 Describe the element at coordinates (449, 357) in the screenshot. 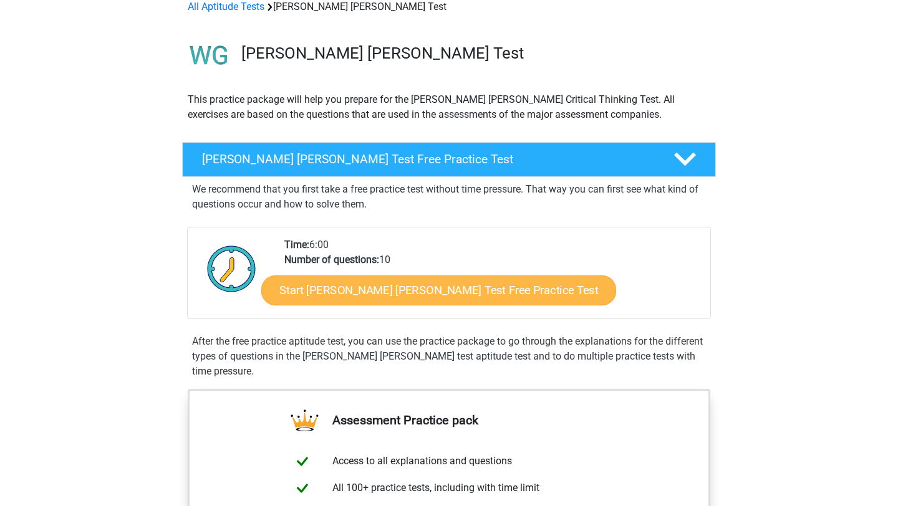

I see `div: After the free practice aptitude test, you can use the practice package to go through the explana...` at that location.